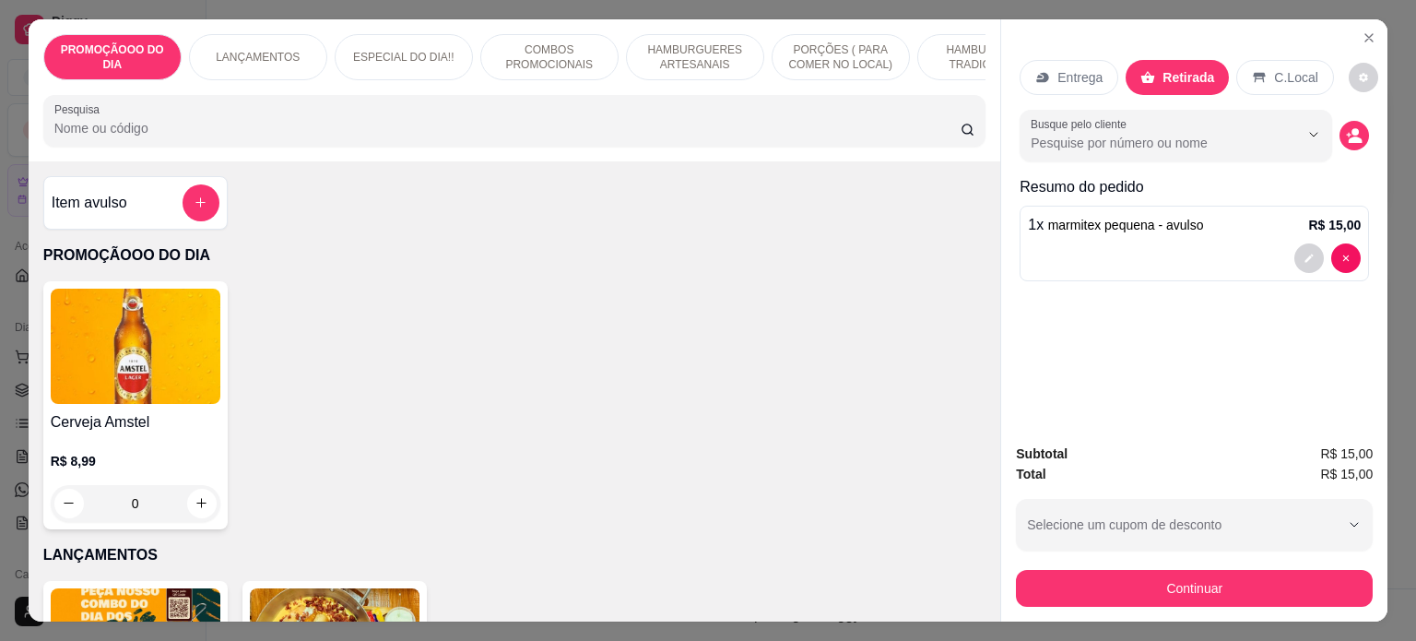  Describe the element at coordinates (1334, 225) in the screenshot. I see `p: R$ 15,00` at that location.